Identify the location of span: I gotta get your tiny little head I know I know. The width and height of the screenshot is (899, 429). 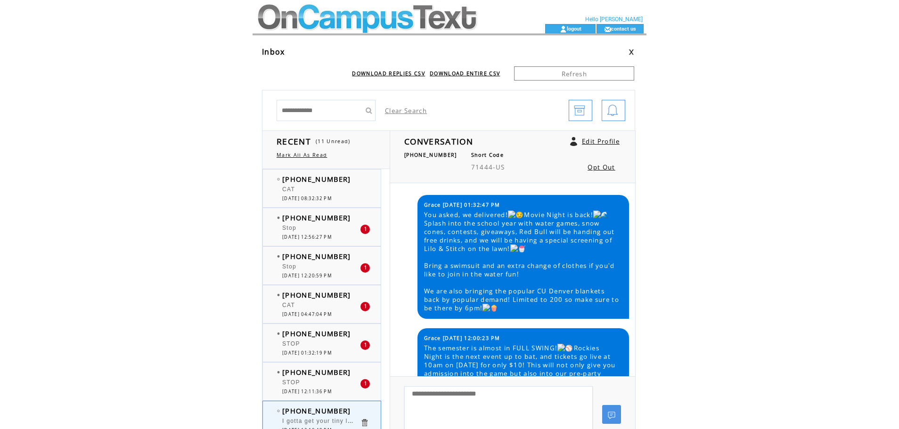
(351, 420).